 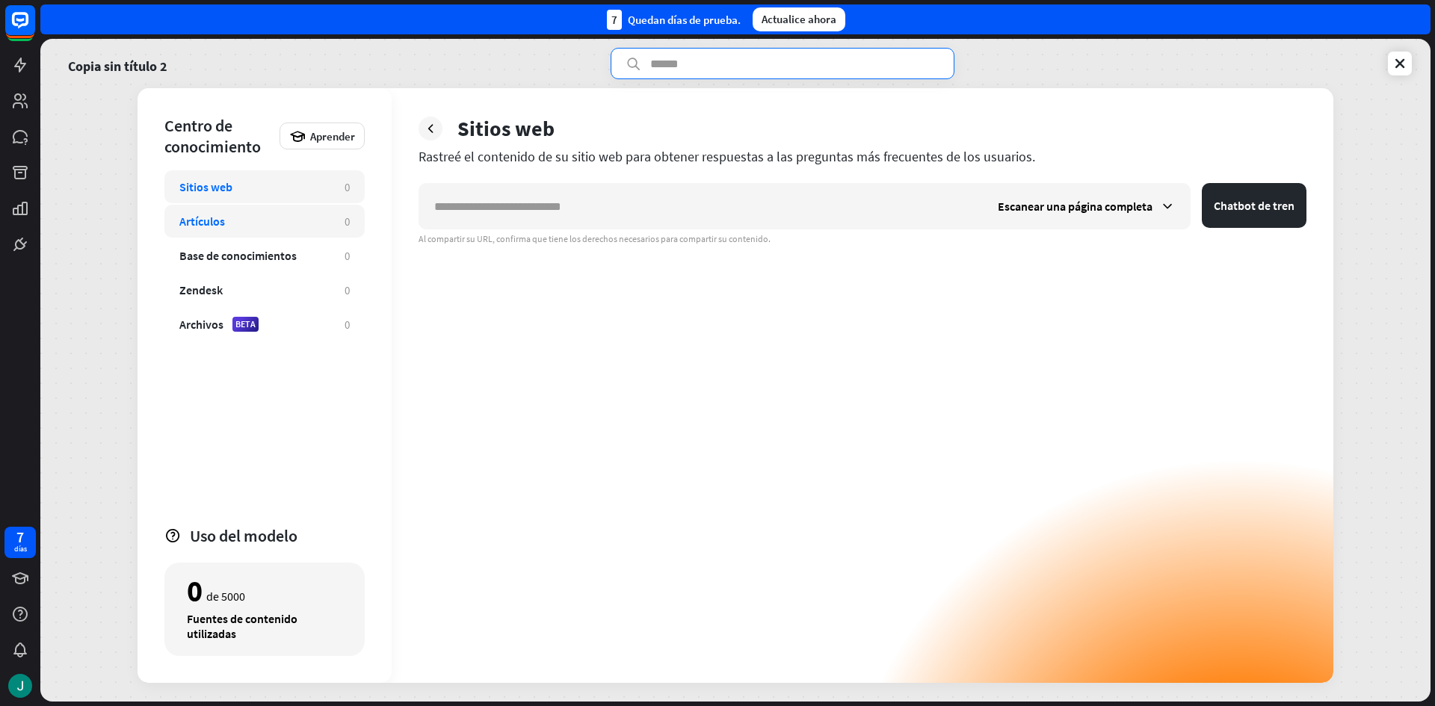 What do you see at coordinates (1075, 206) in the screenshot?
I see `font: Escanear una página completa` at bounding box center [1075, 206].